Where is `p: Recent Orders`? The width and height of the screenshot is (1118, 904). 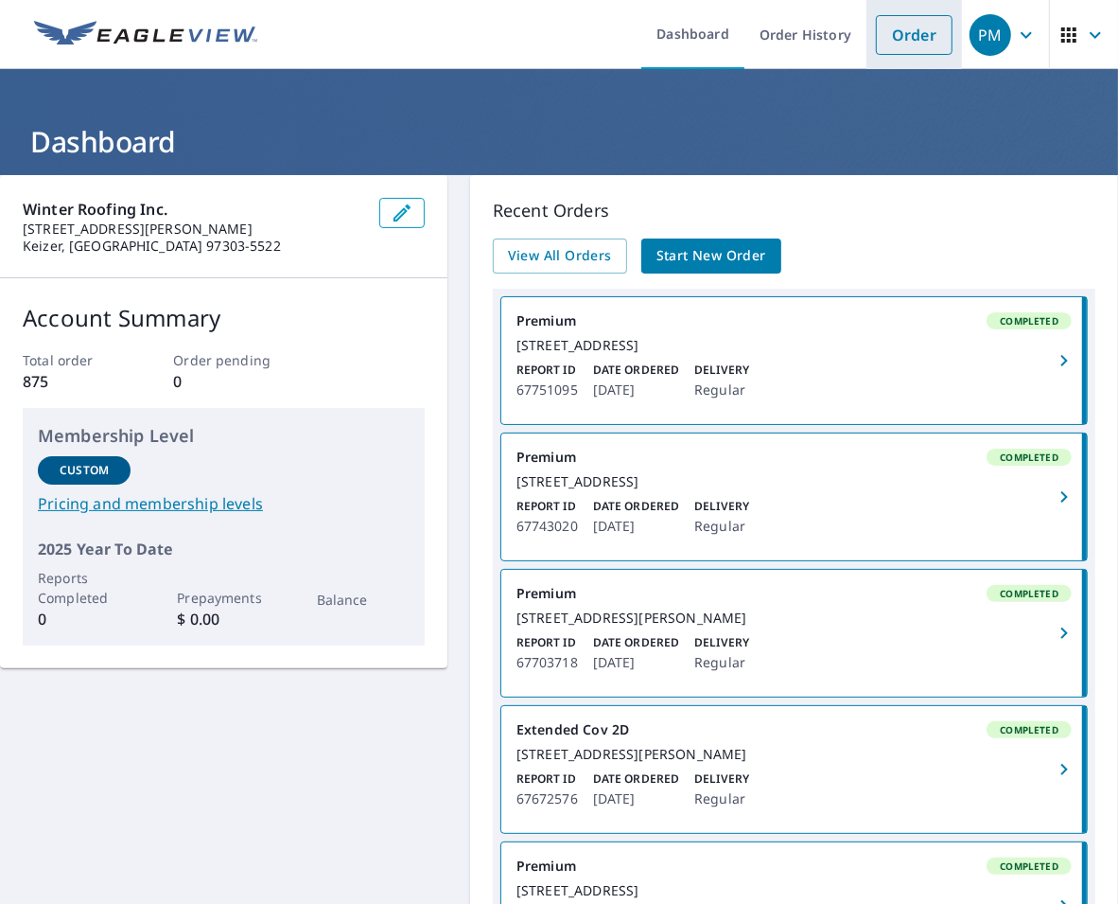 p: Recent Orders is located at coordinates (794, 210).